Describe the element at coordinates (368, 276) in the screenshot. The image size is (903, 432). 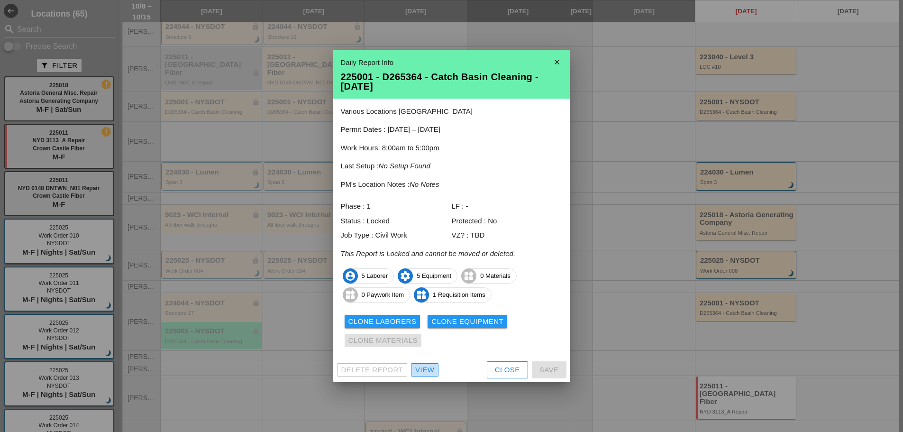
I see `span: 5 Laborer` at that location.